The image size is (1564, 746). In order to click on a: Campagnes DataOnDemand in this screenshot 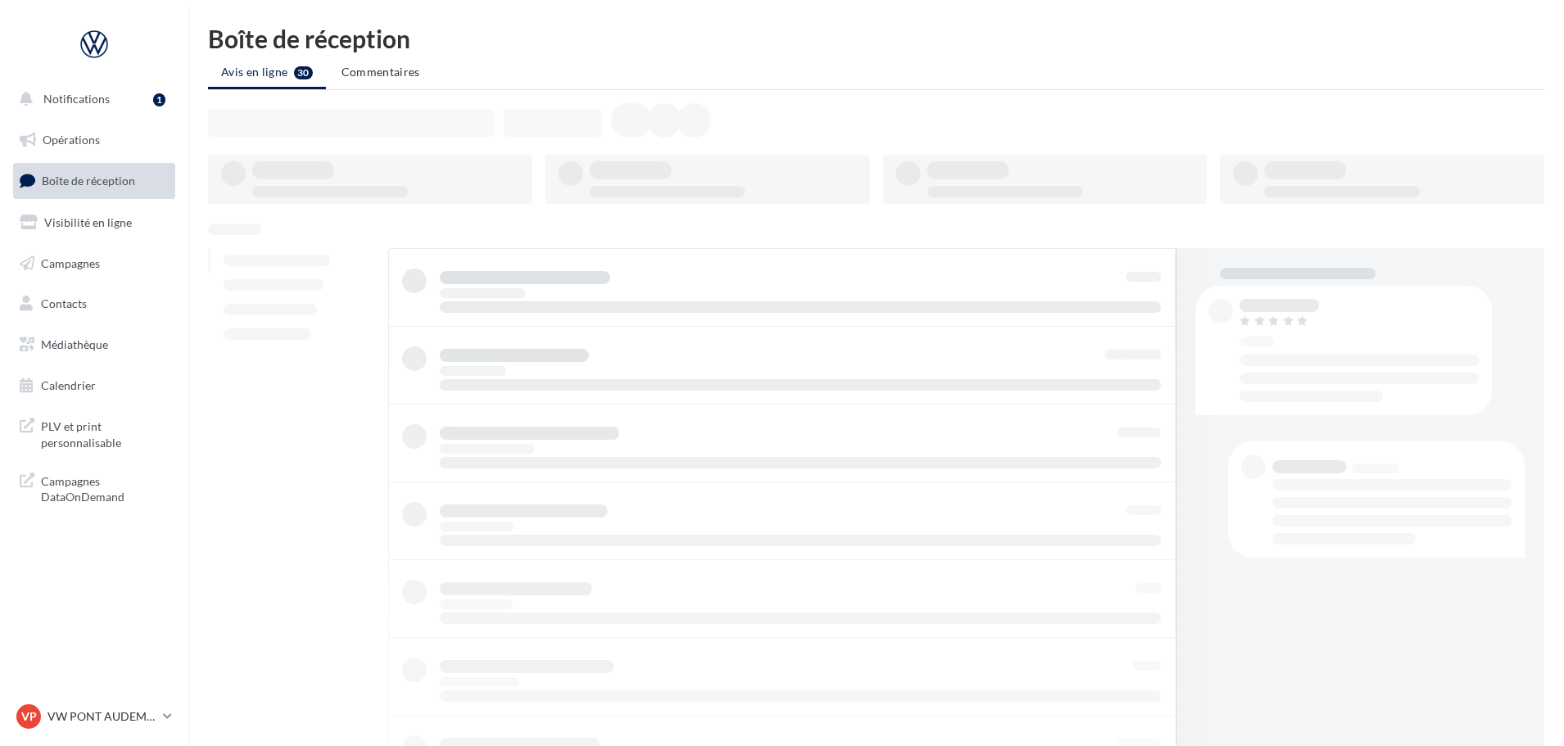, I will do `click(94, 487)`.